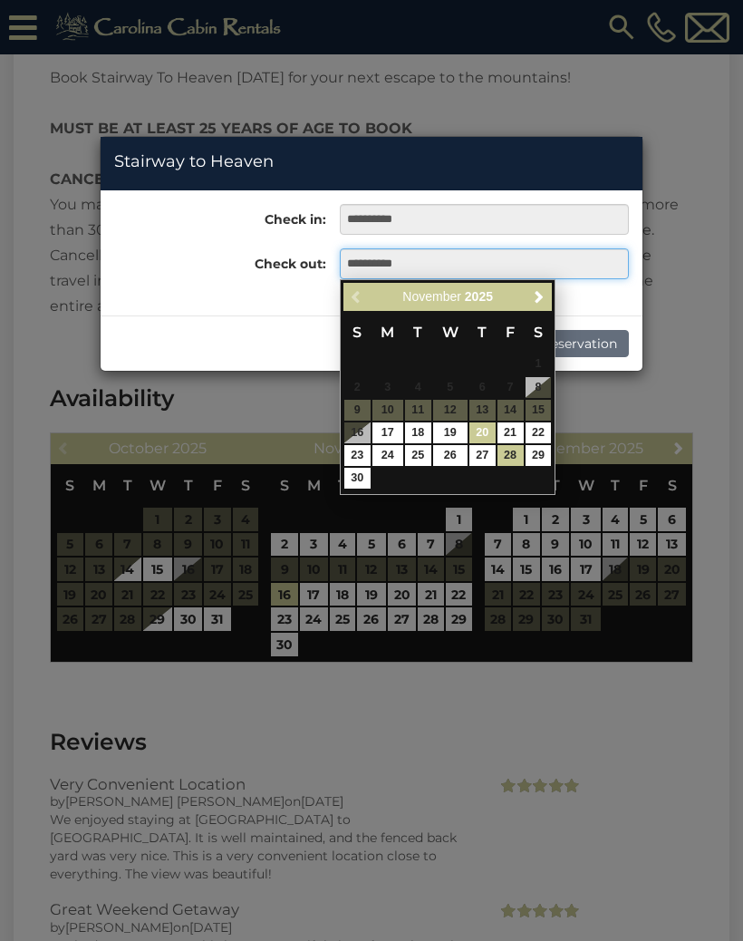 The image size is (743, 941). I want to click on span: 2, so click(357, 387).